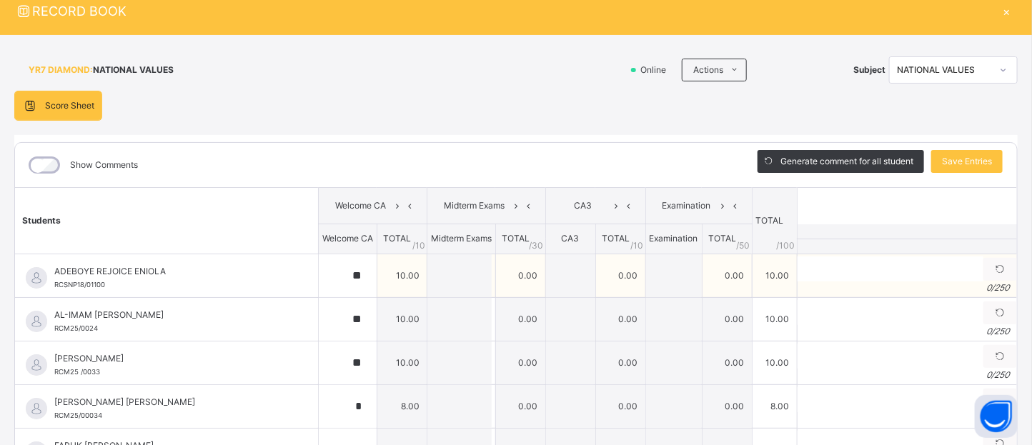 This screenshot has width=1032, height=445. Describe the element at coordinates (41, 220) in the screenshot. I see `span: Students` at that location.